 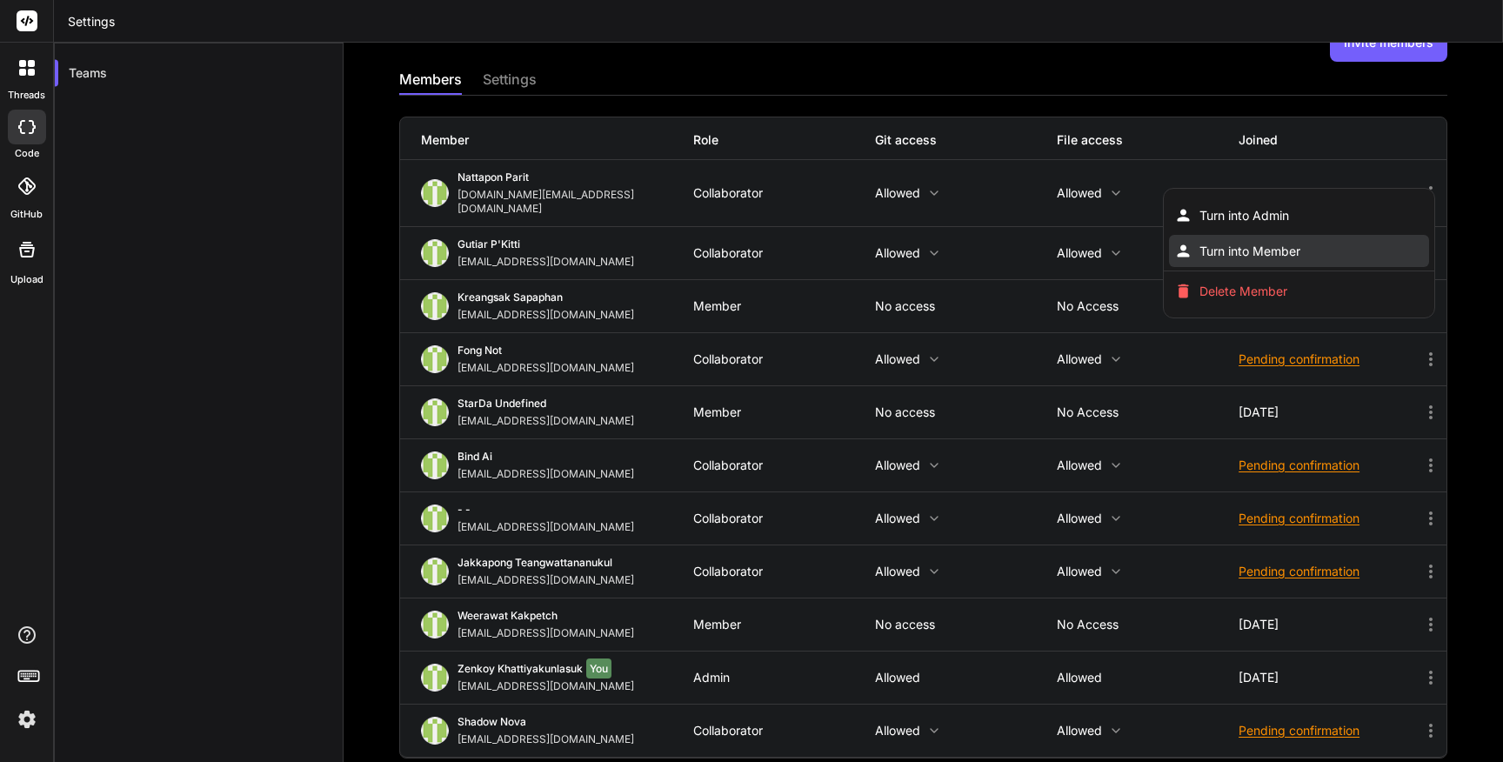 I want to click on span: Delete Member, so click(x=1243, y=291).